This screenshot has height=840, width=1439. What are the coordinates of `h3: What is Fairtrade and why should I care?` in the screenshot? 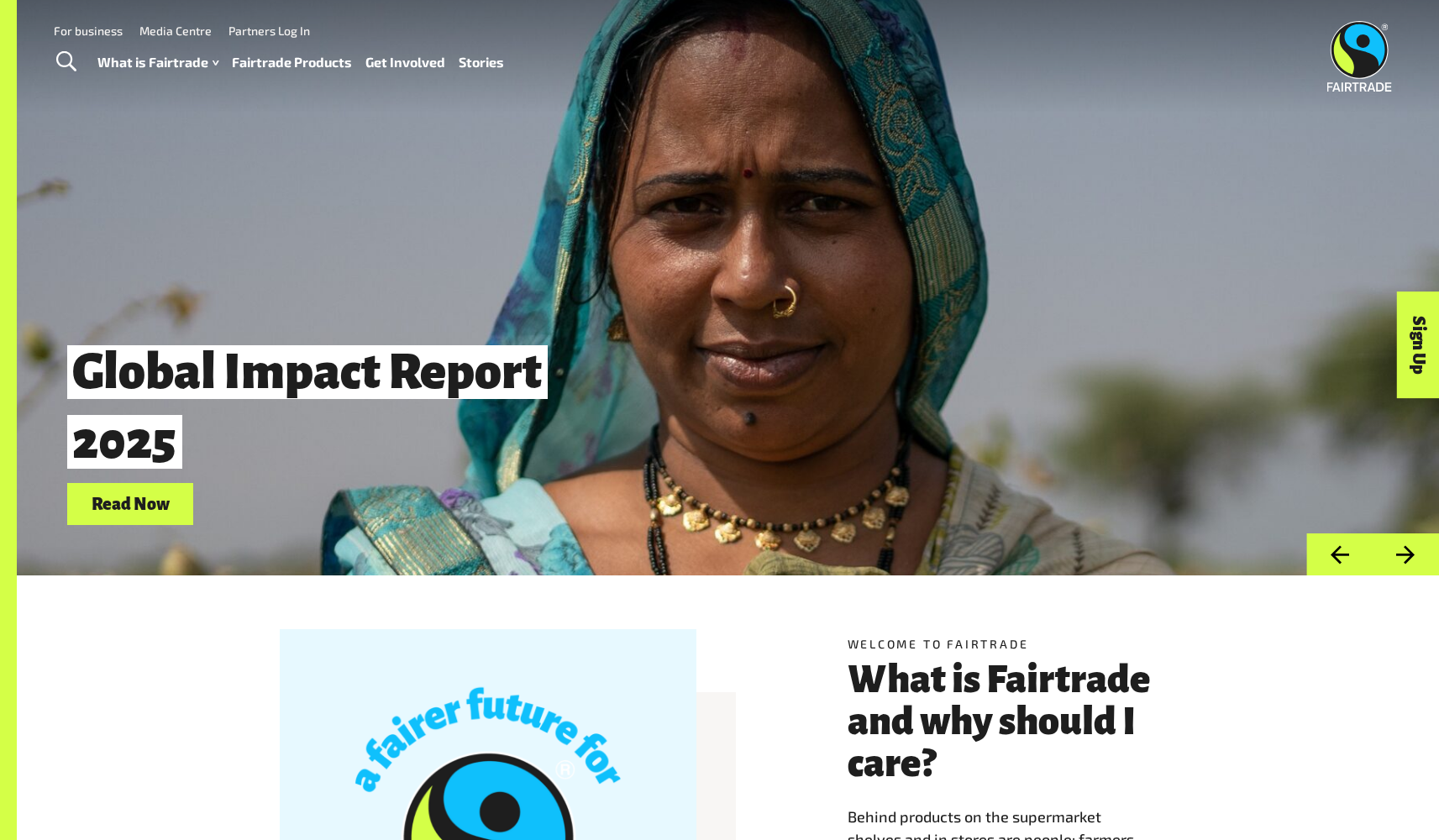 It's located at (1012, 721).